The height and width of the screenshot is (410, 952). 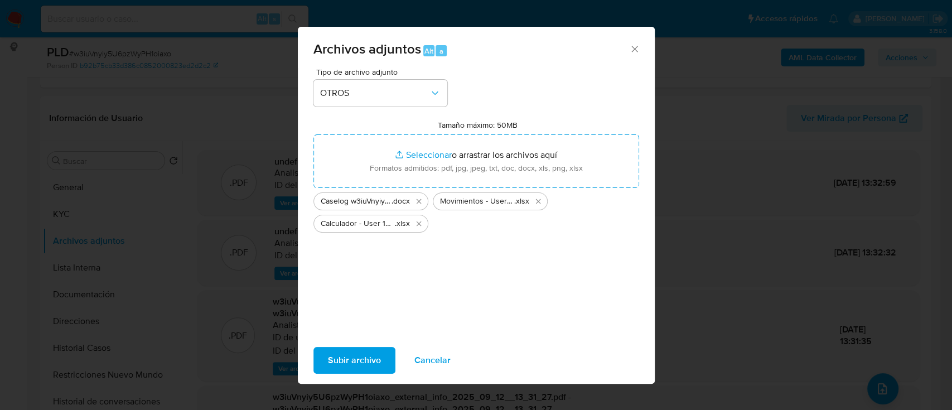 What do you see at coordinates (634, 49) in the screenshot?
I see `button: Cerrar` at bounding box center [634, 49].